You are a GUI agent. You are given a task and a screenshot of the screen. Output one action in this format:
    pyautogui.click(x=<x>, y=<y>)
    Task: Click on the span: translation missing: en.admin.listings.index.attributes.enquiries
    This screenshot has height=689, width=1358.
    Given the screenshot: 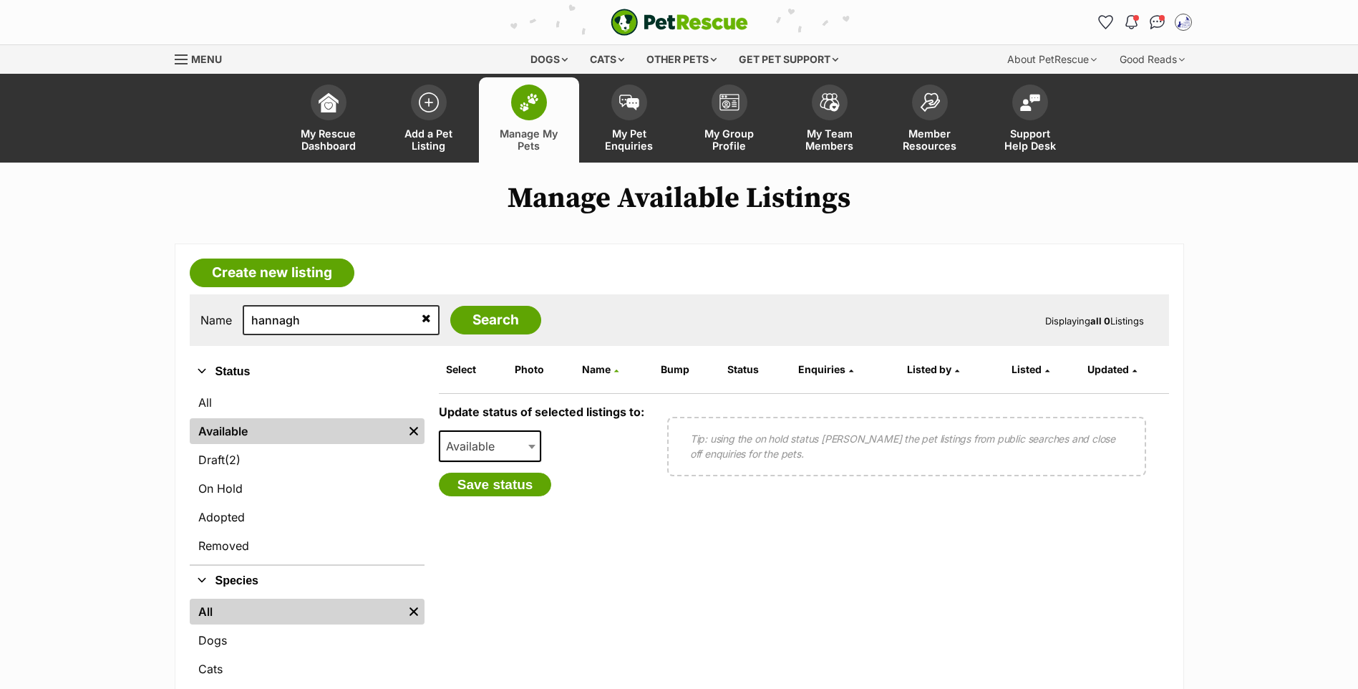 What is the action you would take?
    pyautogui.click(x=822, y=369)
    